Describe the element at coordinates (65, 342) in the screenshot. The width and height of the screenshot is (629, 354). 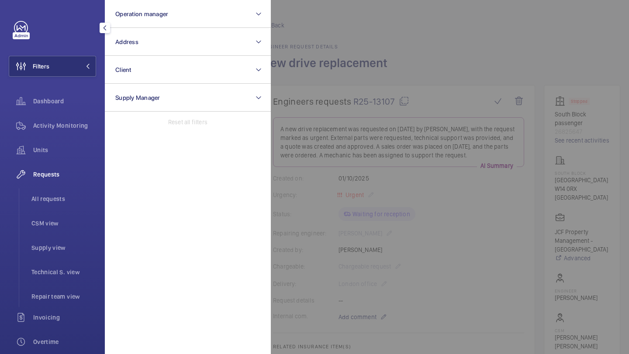
I see `span: Overtime` at that location.